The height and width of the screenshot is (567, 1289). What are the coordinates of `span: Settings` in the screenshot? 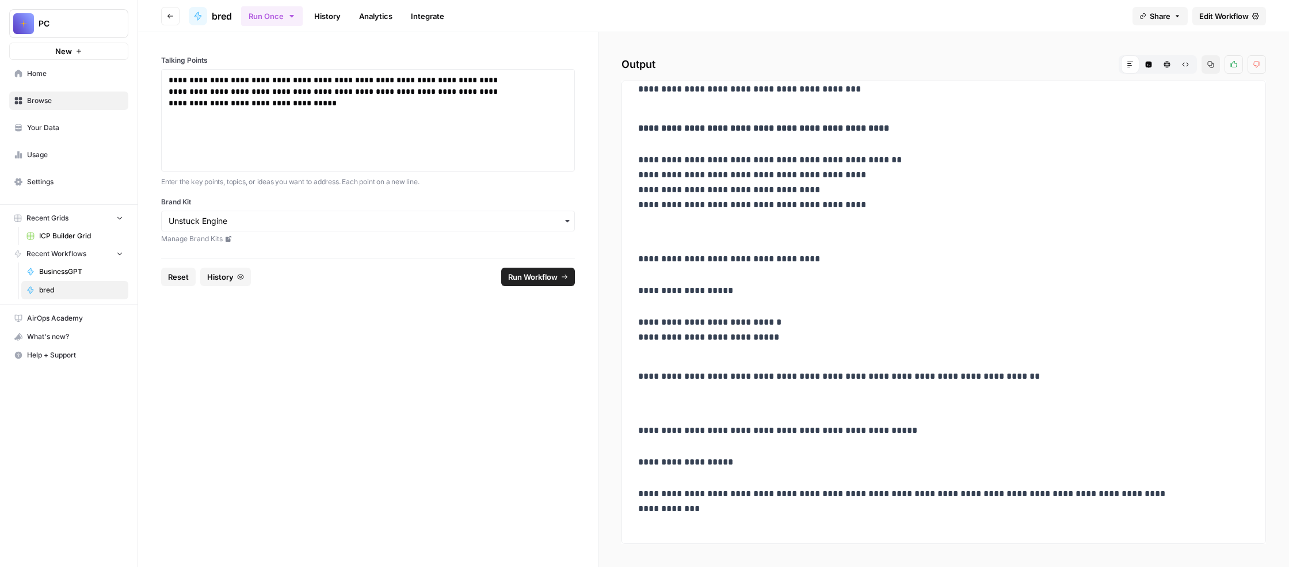 It's located at (75, 182).